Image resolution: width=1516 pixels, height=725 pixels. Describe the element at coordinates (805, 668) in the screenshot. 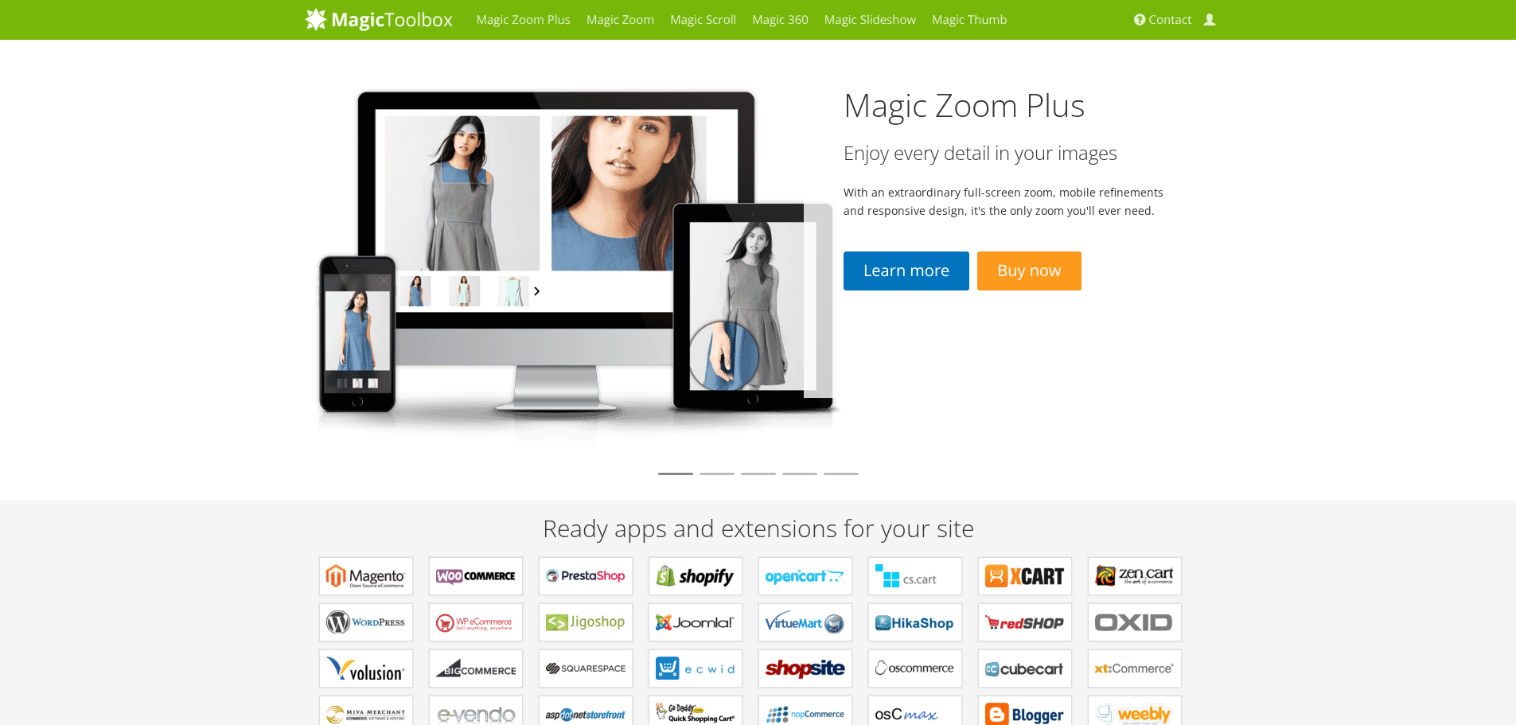

I see `b: Extensions for ShopSite` at that location.